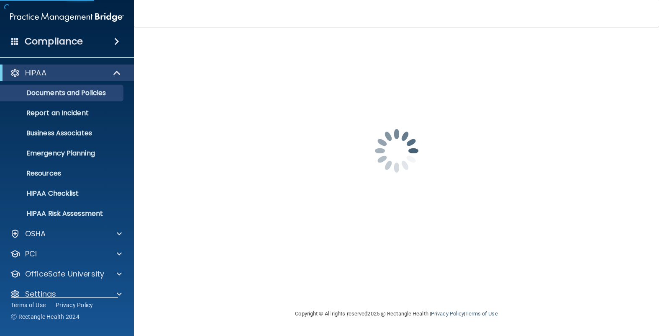 This screenshot has width=659, height=336. I want to click on a: Settings, so click(66, 294).